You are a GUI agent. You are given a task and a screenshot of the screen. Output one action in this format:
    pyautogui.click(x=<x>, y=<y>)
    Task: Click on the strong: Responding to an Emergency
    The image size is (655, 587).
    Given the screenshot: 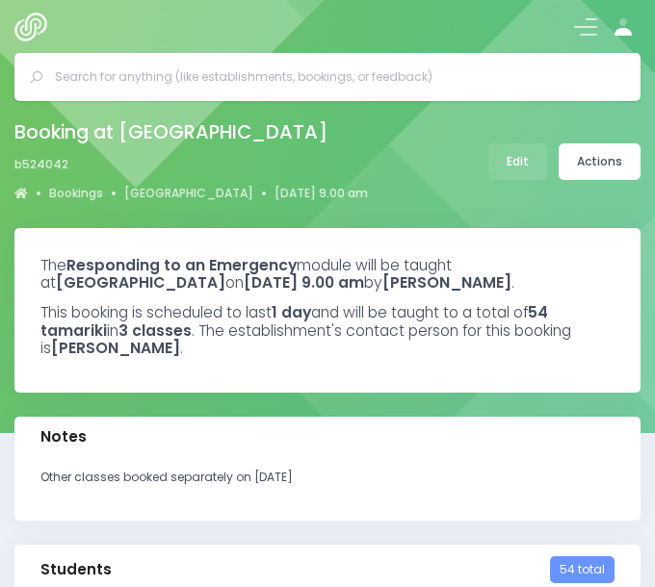 What is the action you would take?
    pyautogui.click(x=181, y=265)
    